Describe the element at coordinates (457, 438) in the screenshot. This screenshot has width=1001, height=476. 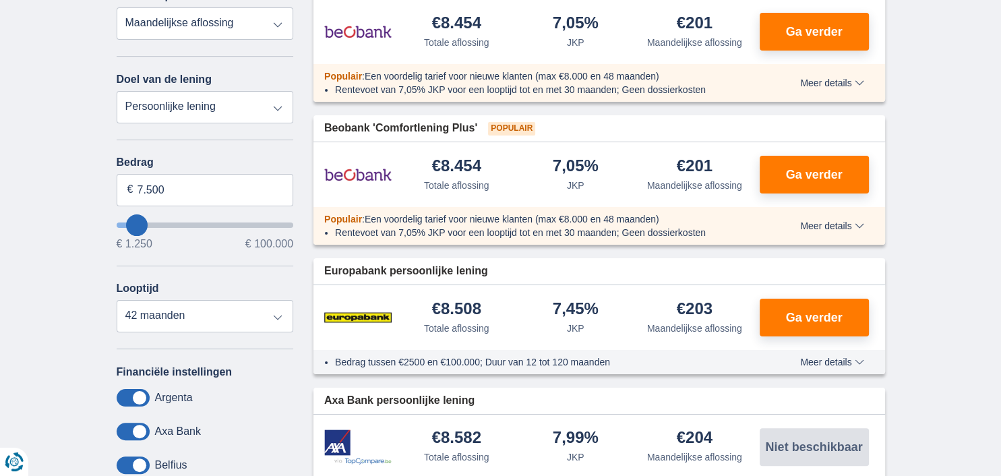
I see `div: €8.582` at that location.